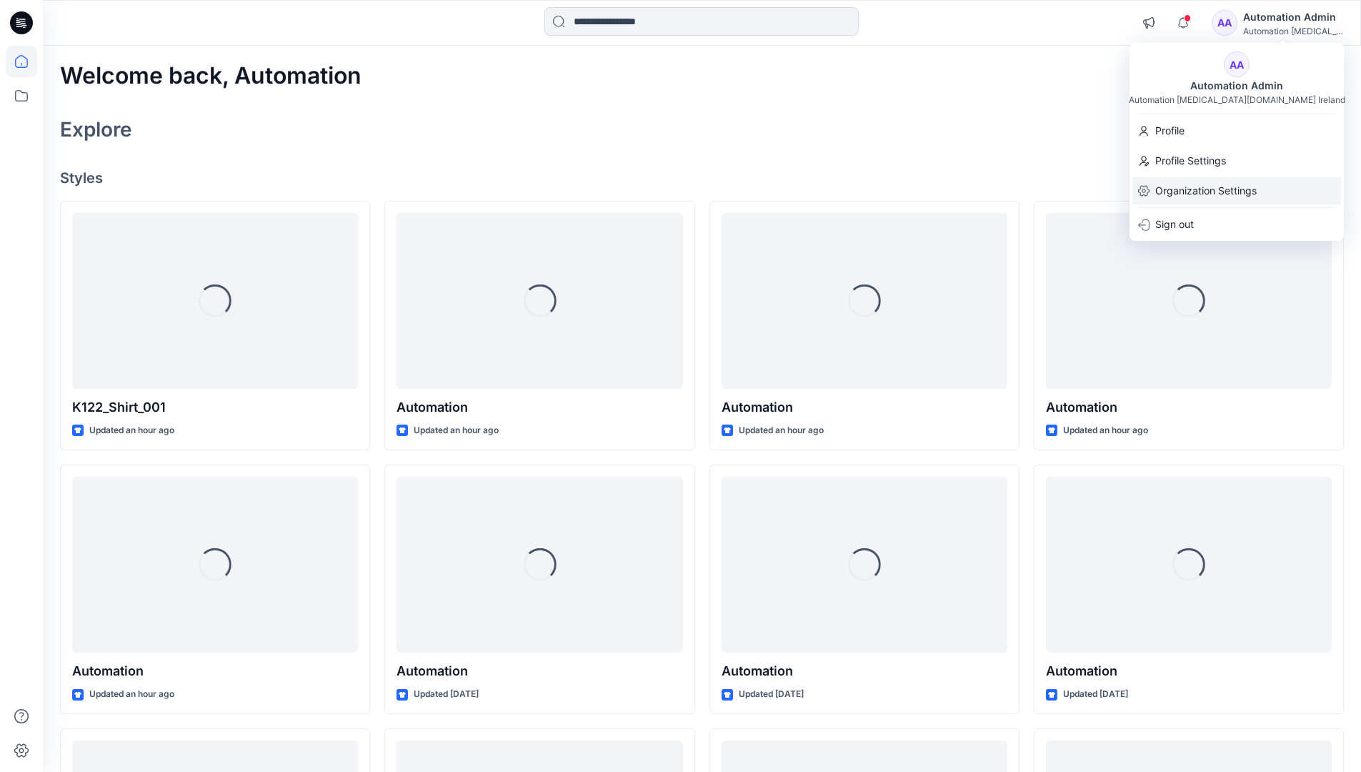  Describe the element at coordinates (1175, 224) in the screenshot. I see `p: Sign out` at that location.